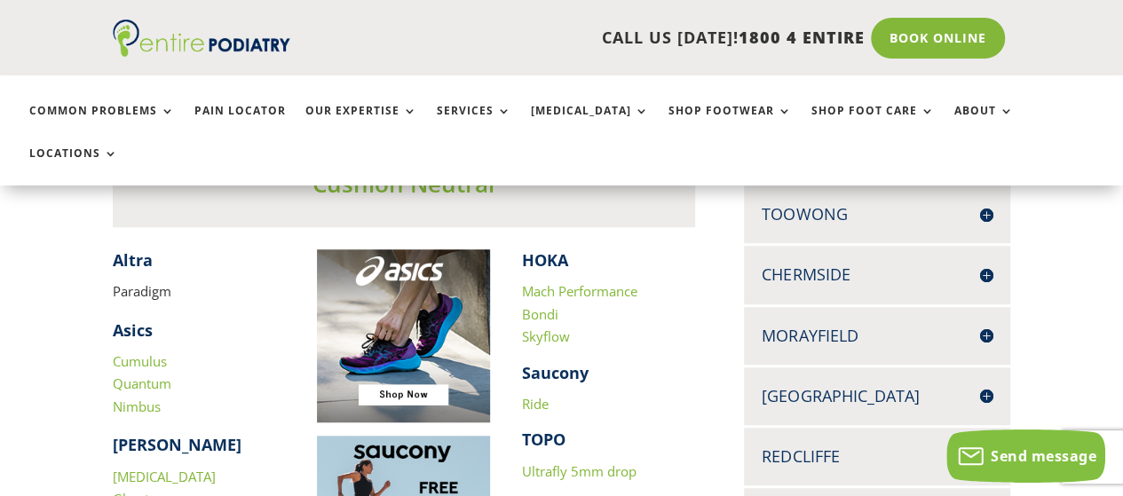 The width and height of the screenshot is (1123, 496). I want to click on a: Mach Performance, so click(580, 291).